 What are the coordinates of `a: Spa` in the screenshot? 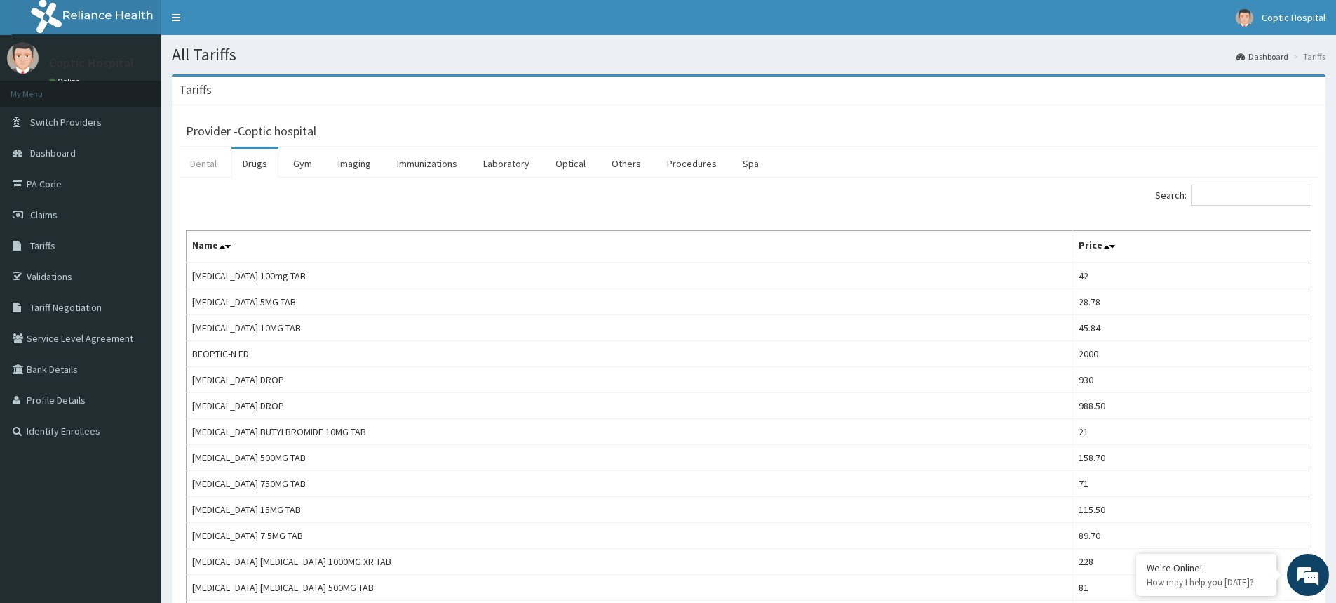 It's located at (751, 163).